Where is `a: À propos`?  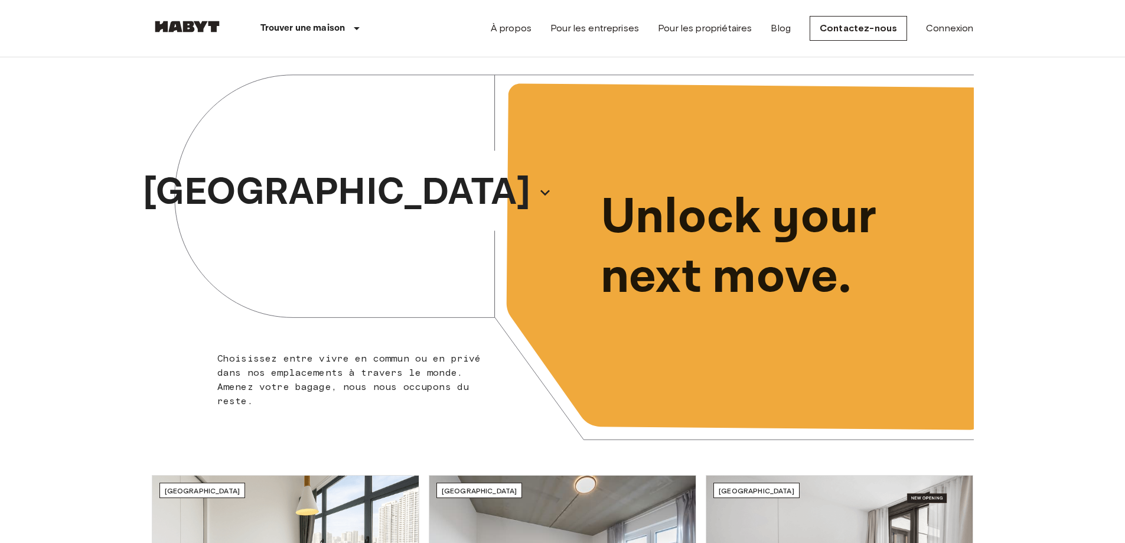
a: À propos is located at coordinates (511, 28).